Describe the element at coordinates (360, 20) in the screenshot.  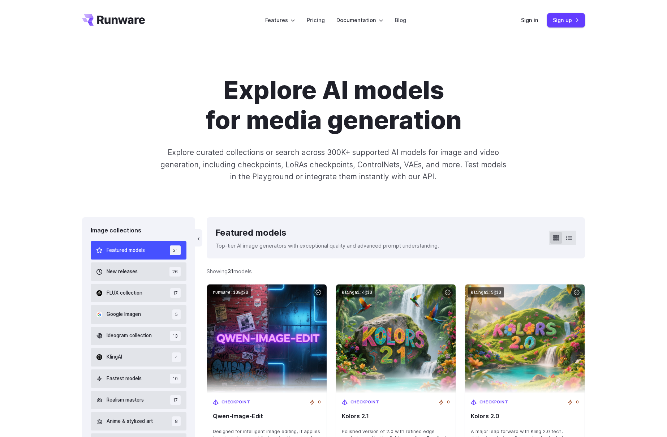
I see `label: Documentation` at that location.